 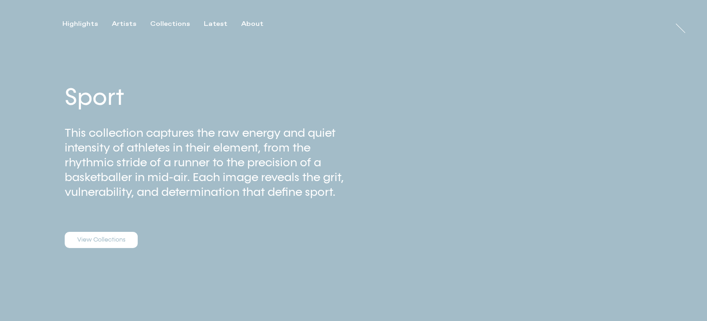 I want to click on button: Latest, so click(x=222, y=24).